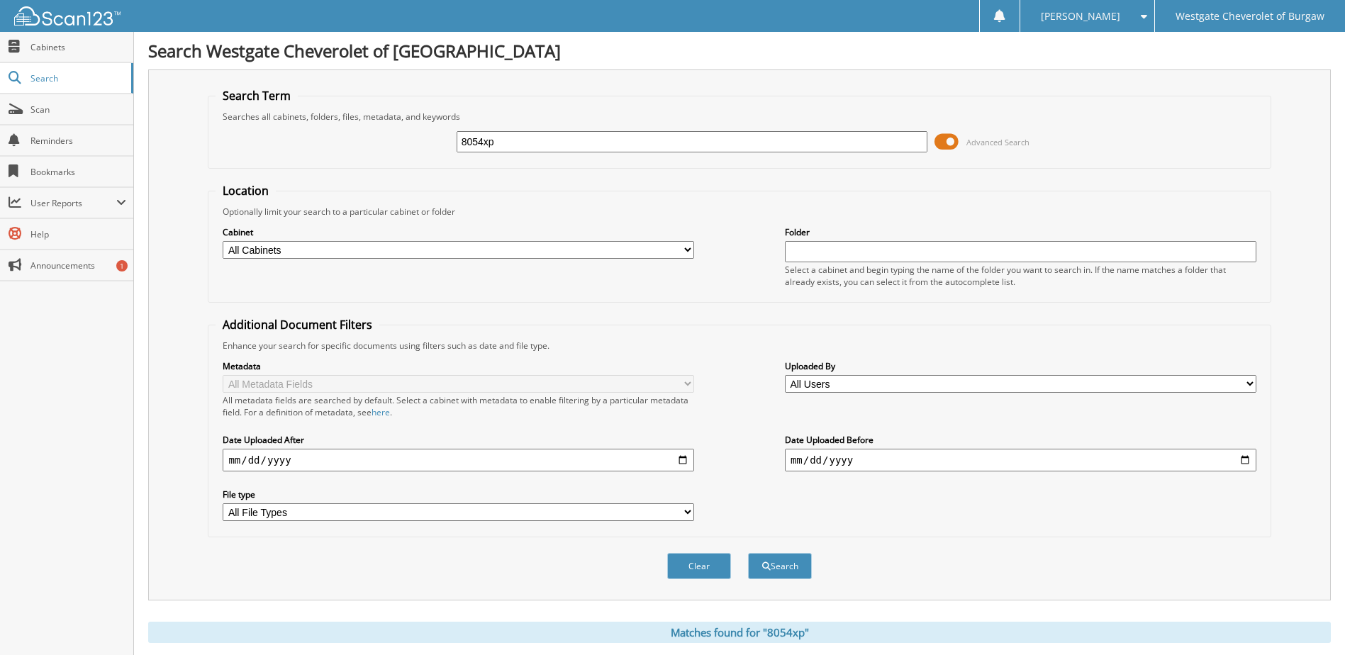 The image size is (1345, 655). I want to click on button: Clear, so click(699, 566).